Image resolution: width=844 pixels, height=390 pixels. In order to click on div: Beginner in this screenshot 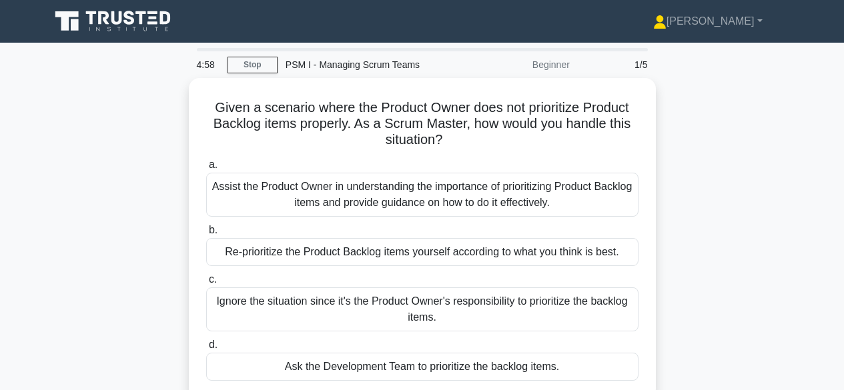, I will do `click(519, 65)`.